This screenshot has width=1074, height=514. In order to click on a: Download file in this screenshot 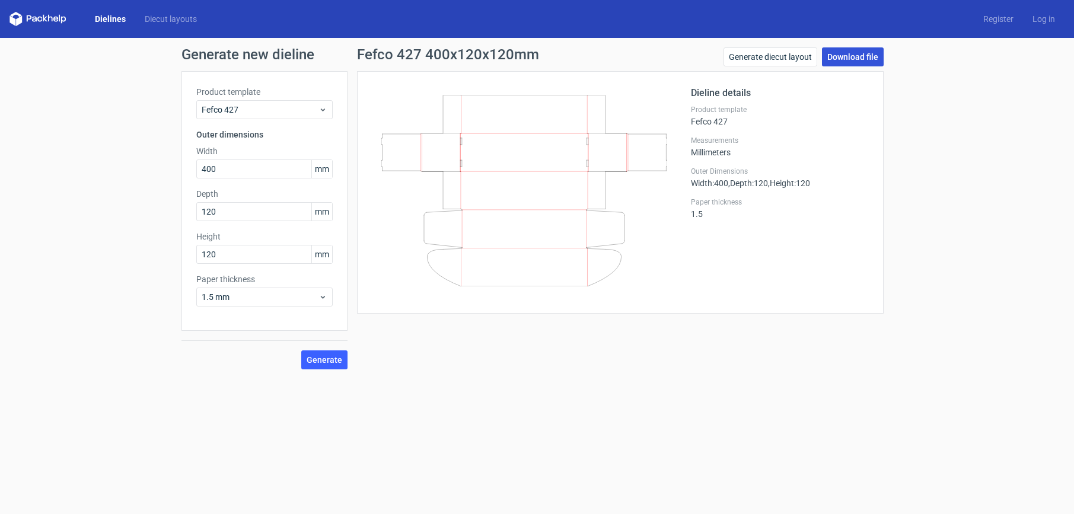, I will do `click(853, 57)`.